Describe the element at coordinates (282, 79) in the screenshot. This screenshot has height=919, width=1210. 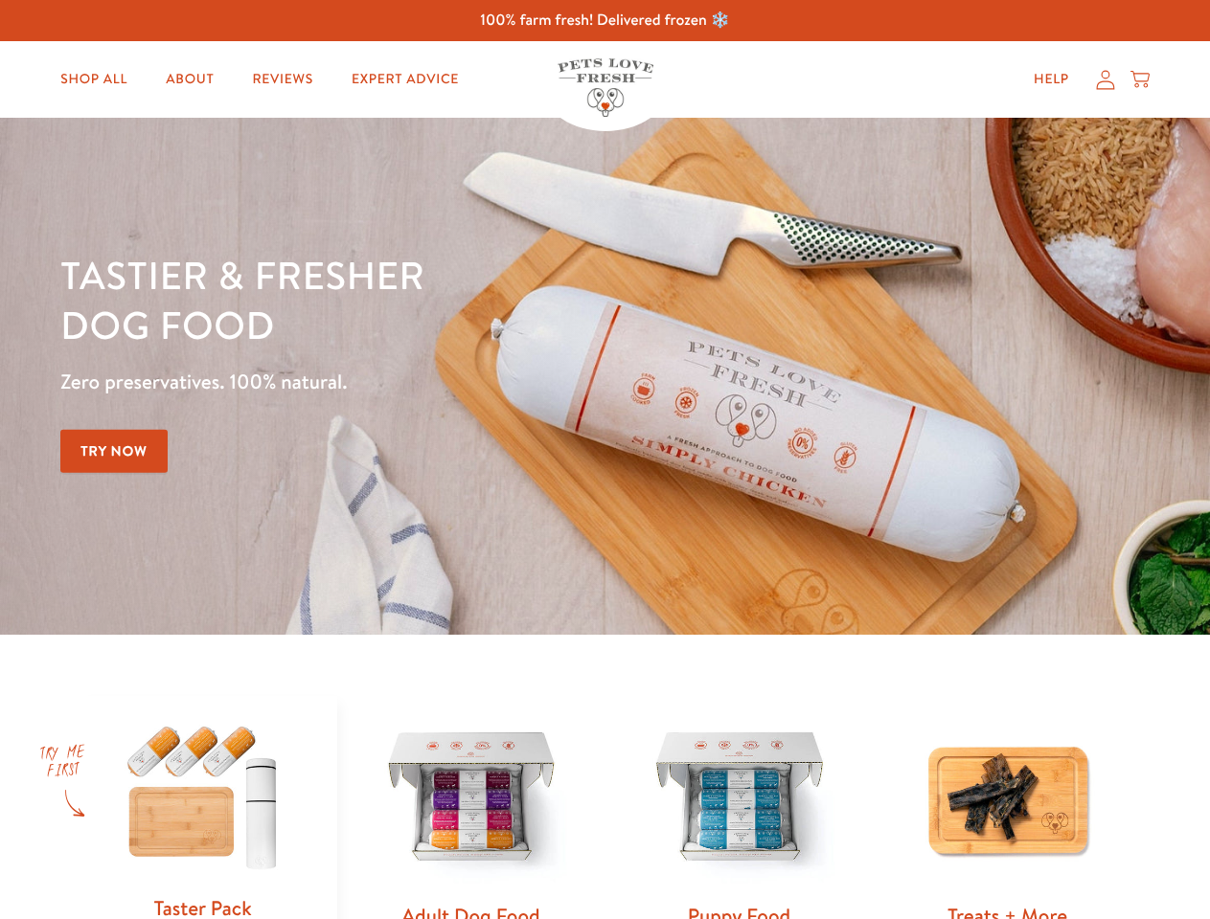
I see `a: Reviews` at that location.